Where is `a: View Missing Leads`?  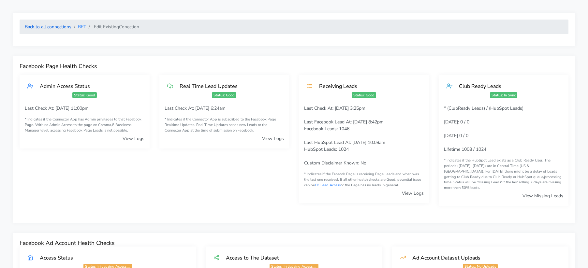
a: View Missing Leads is located at coordinates (543, 196).